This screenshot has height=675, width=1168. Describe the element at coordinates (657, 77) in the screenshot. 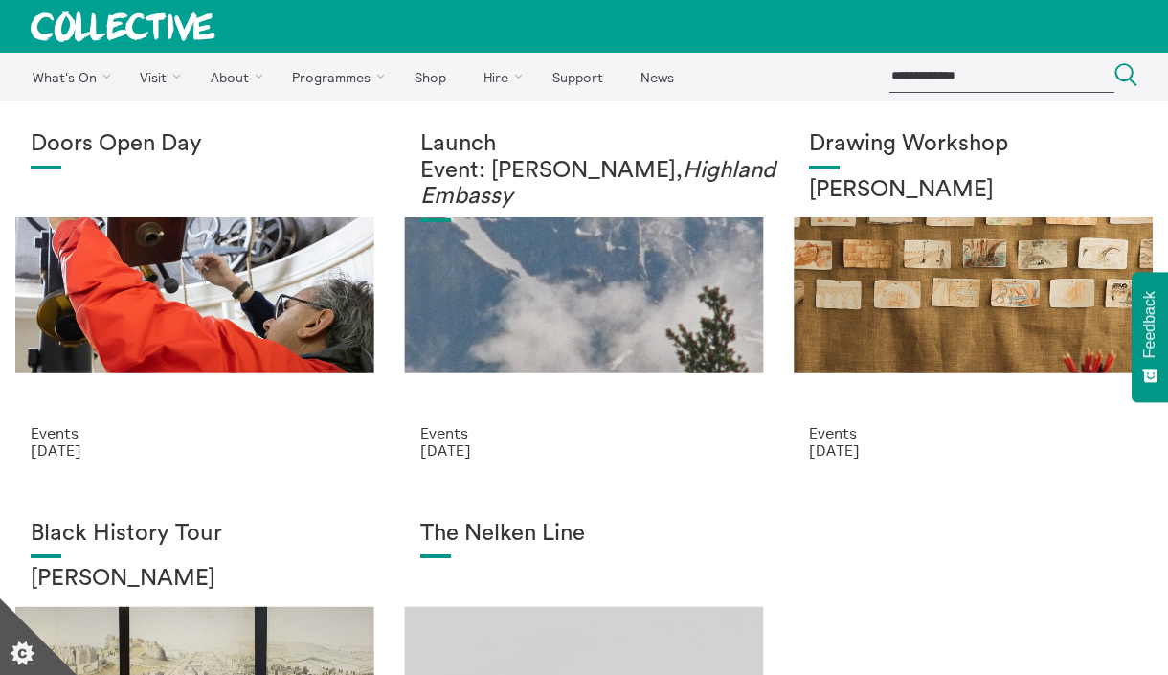

I see `a: News` at that location.